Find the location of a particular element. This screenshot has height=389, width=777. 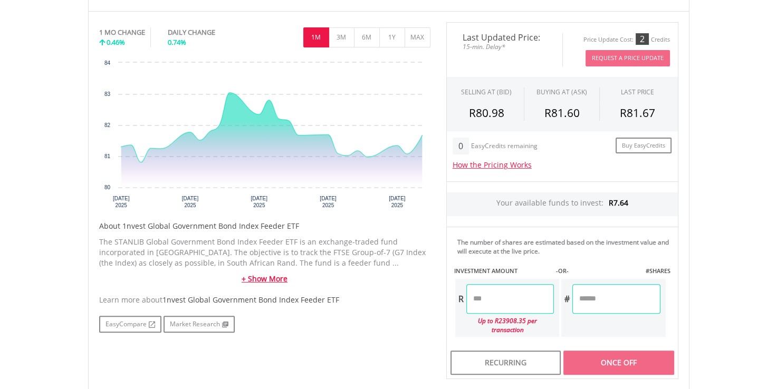

span: 15-min. Delay* is located at coordinates (504, 46).